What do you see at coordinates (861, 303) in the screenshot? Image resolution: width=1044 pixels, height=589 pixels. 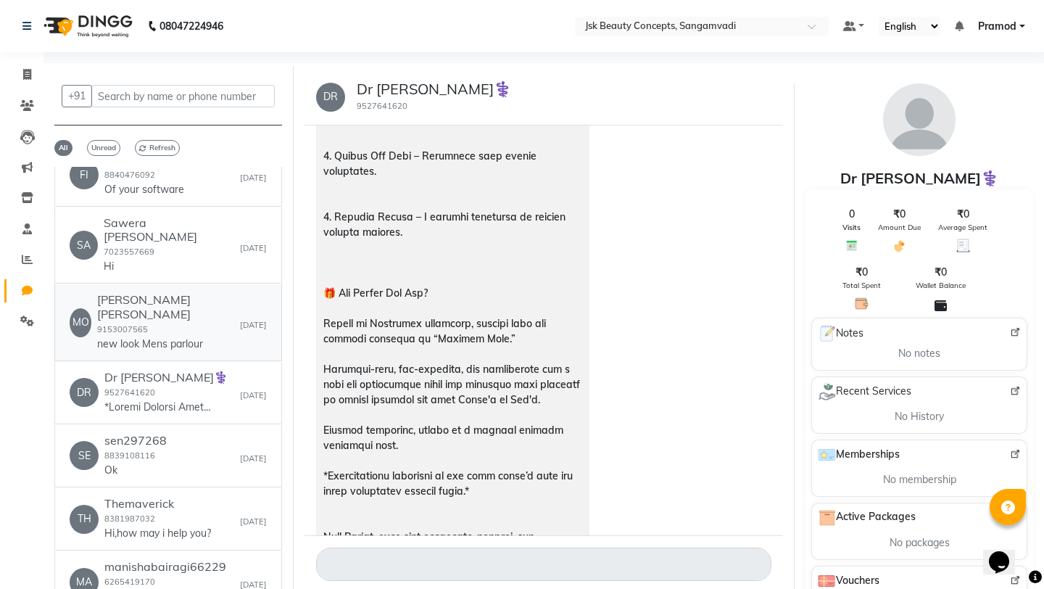 I see `img: Total Spent Icon` at bounding box center [861, 303].